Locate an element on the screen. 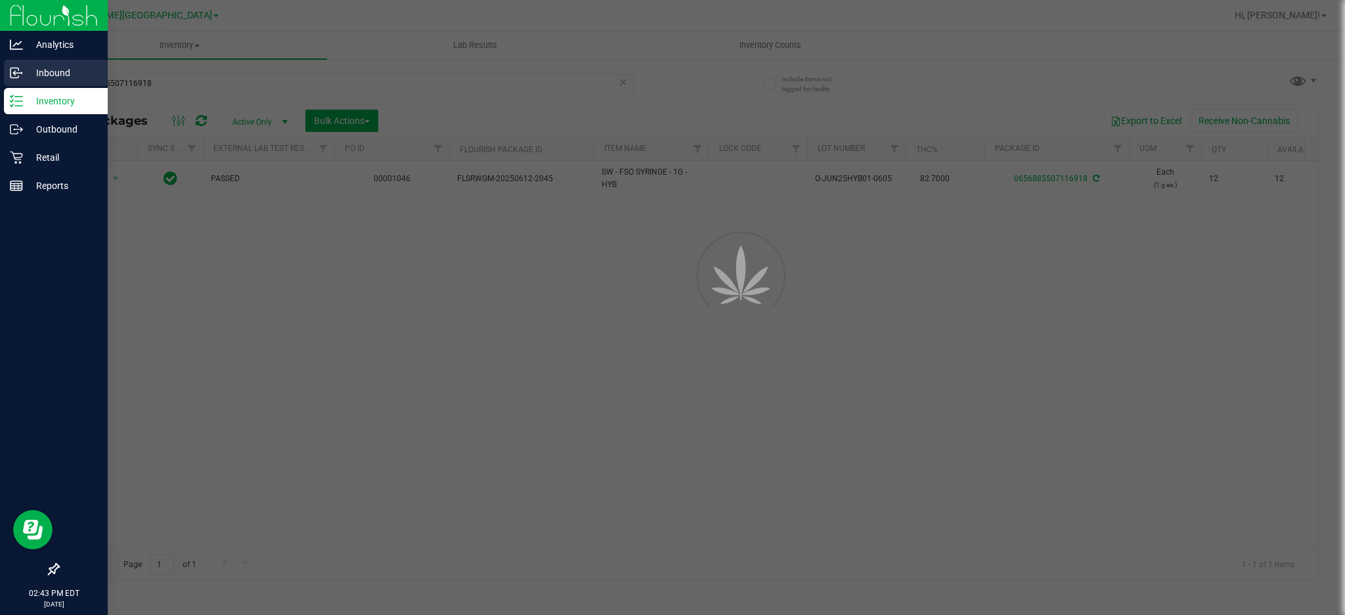 This screenshot has width=1345, height=615. p: Analytics is located at coordinates (62, 45).